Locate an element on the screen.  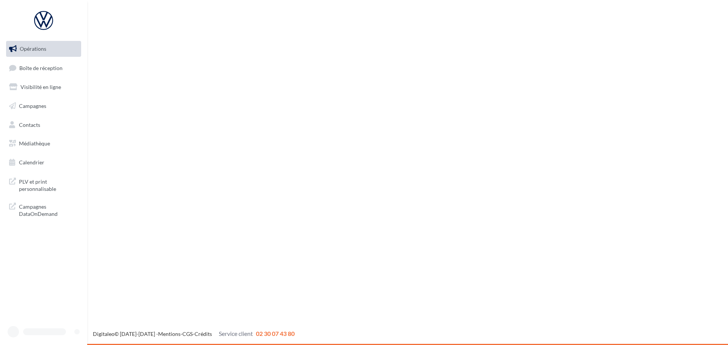
span: 02 30 07 43 80 is located at coordinates (275, 334).